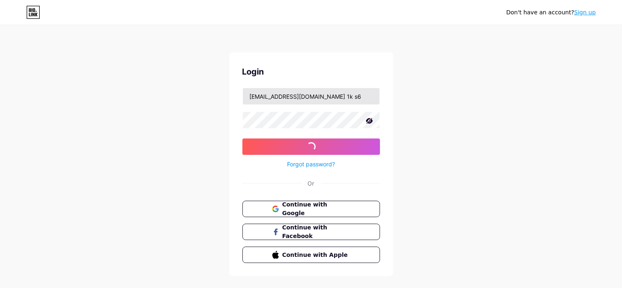 Image resolution: width=622 pixels, height=288 pixels. I want to click on span: Continue with Google, so click(316, 209).